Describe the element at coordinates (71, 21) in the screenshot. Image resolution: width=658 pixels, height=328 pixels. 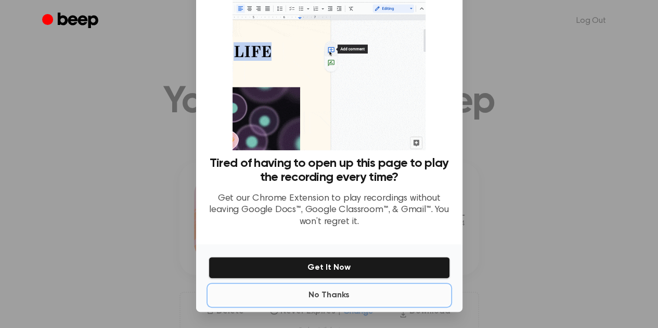
I see `a: Beep` at that location.